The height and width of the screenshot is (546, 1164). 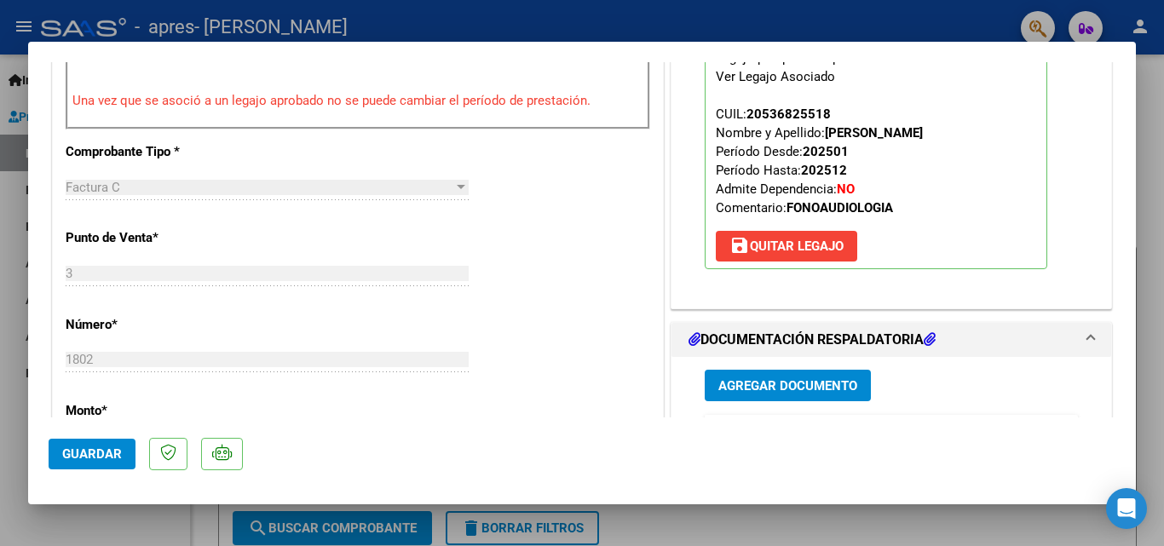 I want to click on div: 20536825518, so click(x=788, y=114).